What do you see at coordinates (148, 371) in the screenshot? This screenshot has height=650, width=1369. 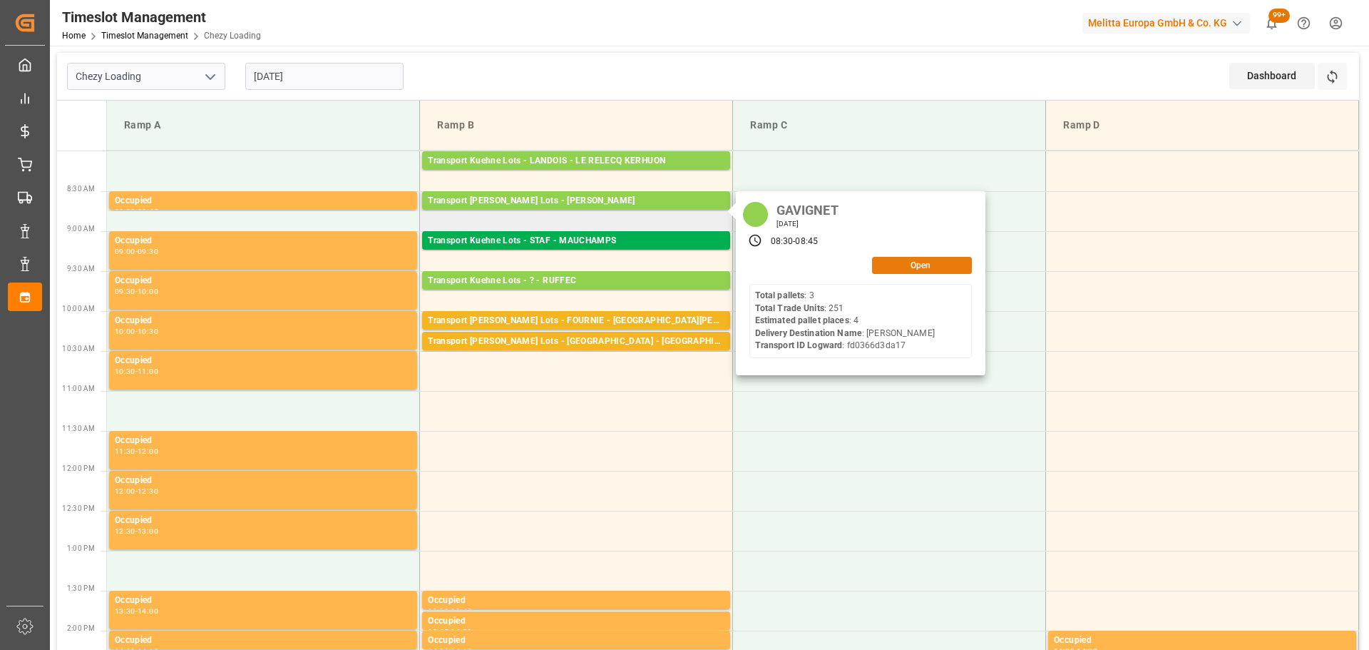 I see `div: 11:00` at bounding box center [148, 371].